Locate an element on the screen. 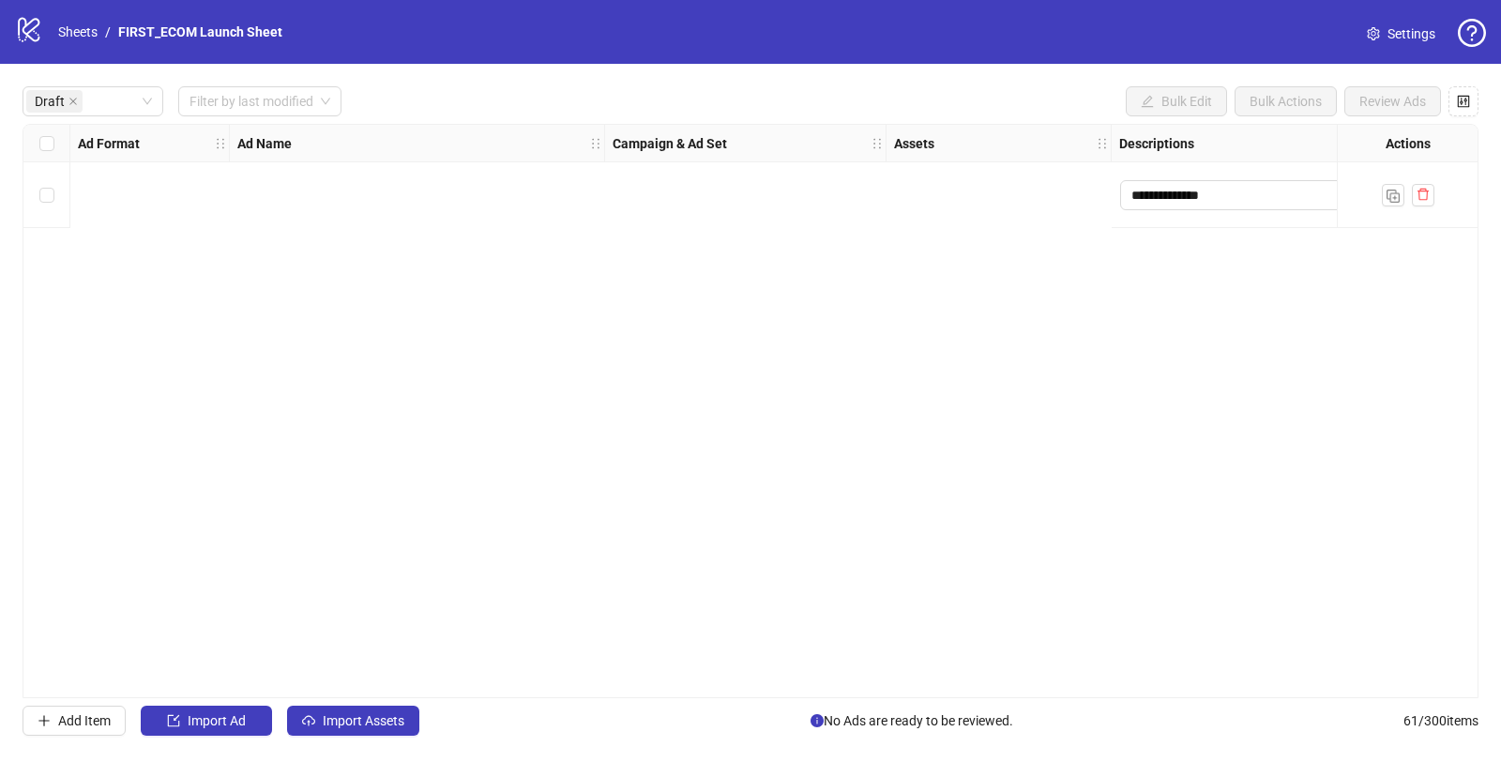 Image resolution: width=1501 pixels, height=762 pixels. button: Import Ad is located at coordinates (206, 720).